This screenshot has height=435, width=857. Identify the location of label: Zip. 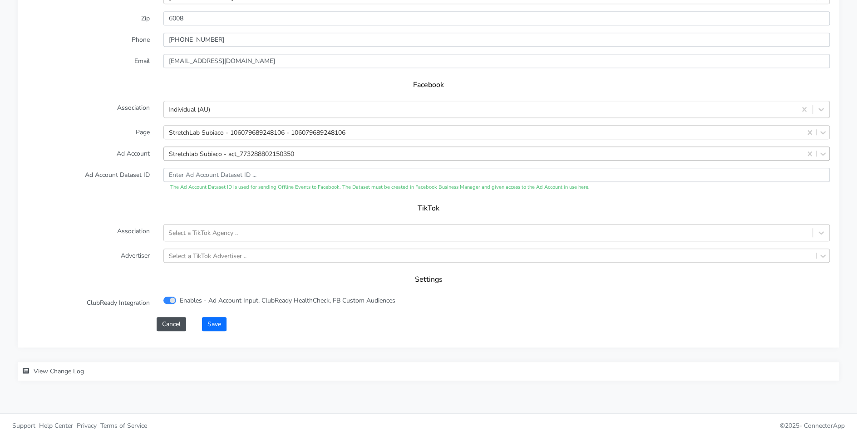
(88, 18).